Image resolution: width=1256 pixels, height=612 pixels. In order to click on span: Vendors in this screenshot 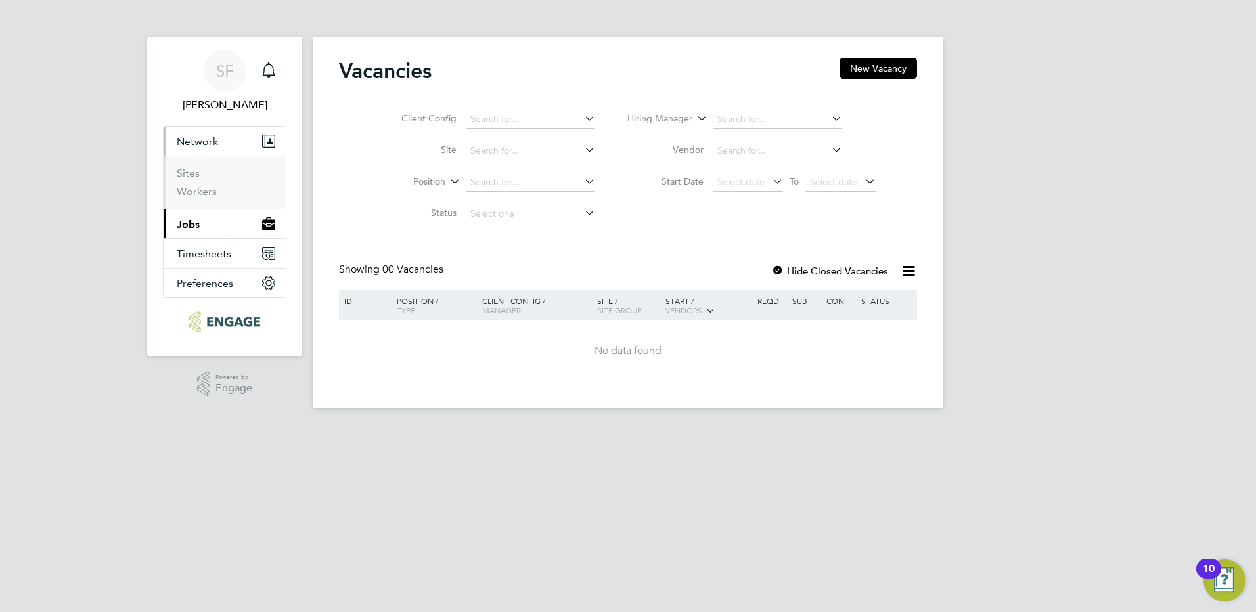, I will do `click(684, 310)`.